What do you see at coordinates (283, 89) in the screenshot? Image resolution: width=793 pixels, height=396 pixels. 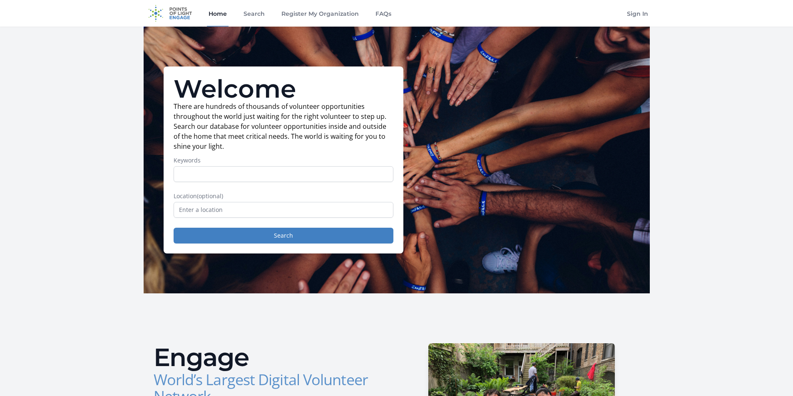 I see `h1: Welcome` at bounding box center [283, 89].